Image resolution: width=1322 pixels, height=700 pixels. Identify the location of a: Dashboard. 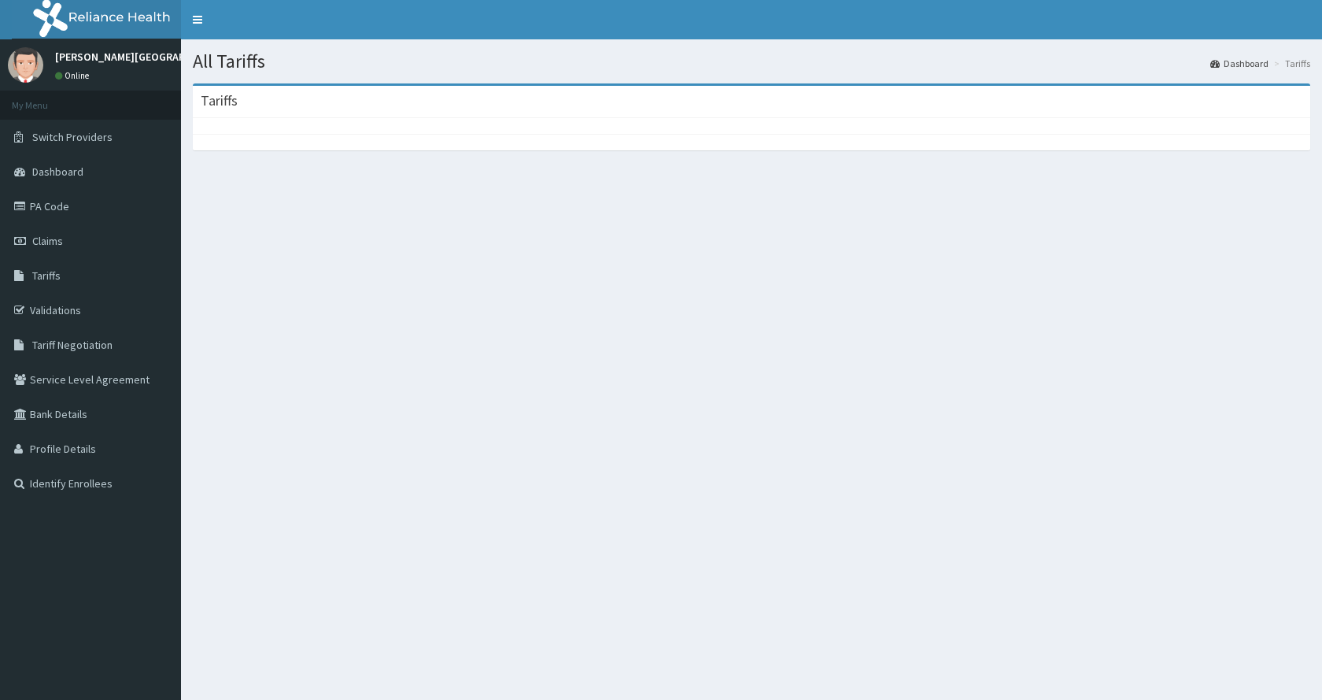
(1239, 63).